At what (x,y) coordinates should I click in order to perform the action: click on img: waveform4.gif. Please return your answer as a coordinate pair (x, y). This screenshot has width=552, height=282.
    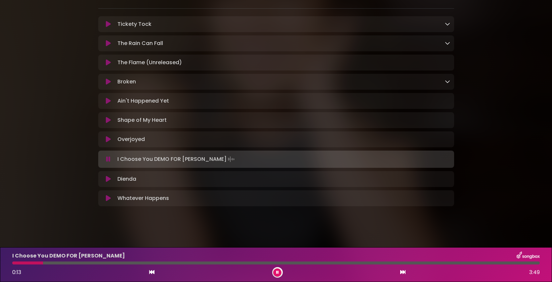
    Looking at the image, I should click on (231, 159).